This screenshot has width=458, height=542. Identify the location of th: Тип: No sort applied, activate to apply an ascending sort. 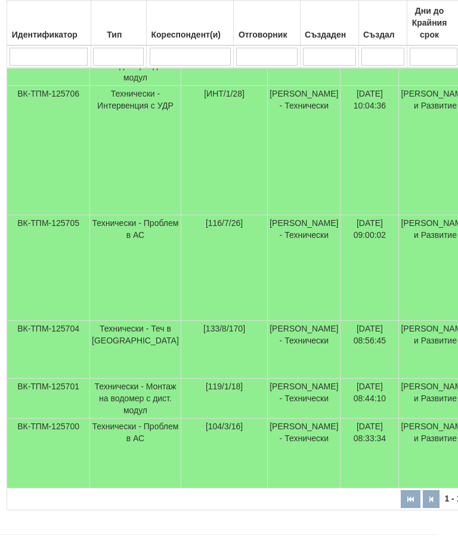
(119, 23).